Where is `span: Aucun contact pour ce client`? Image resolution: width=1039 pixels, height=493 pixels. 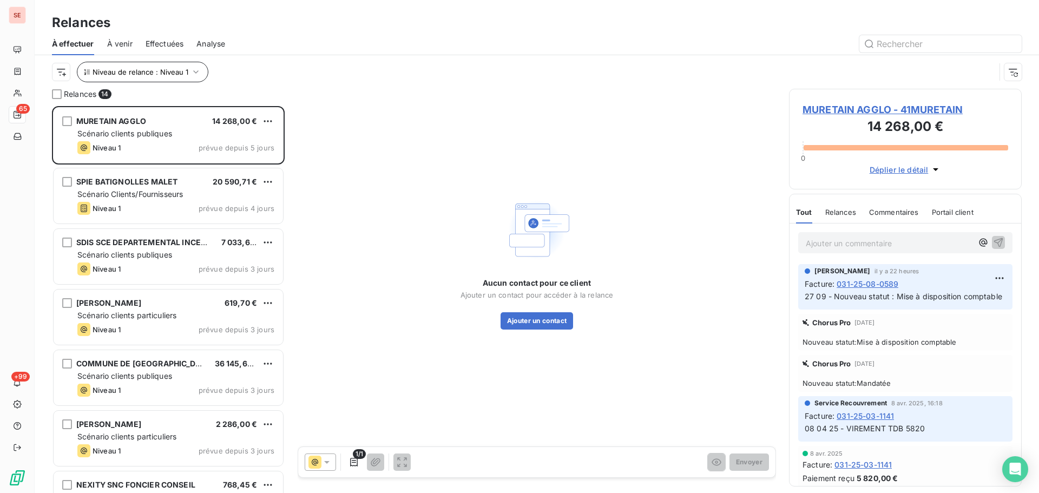
span: Aucun contact pour ce client is located at coordinates (537, 283).